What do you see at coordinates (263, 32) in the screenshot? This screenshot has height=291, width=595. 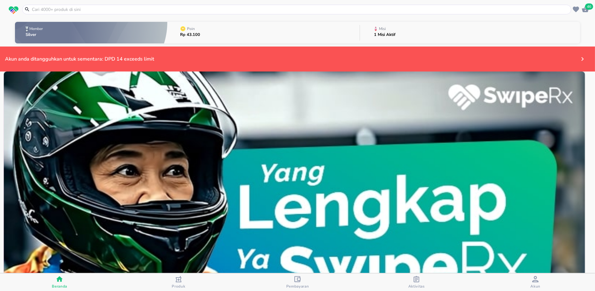 I see `button: PoinRp 43.100` at bounding box center [263, 32].